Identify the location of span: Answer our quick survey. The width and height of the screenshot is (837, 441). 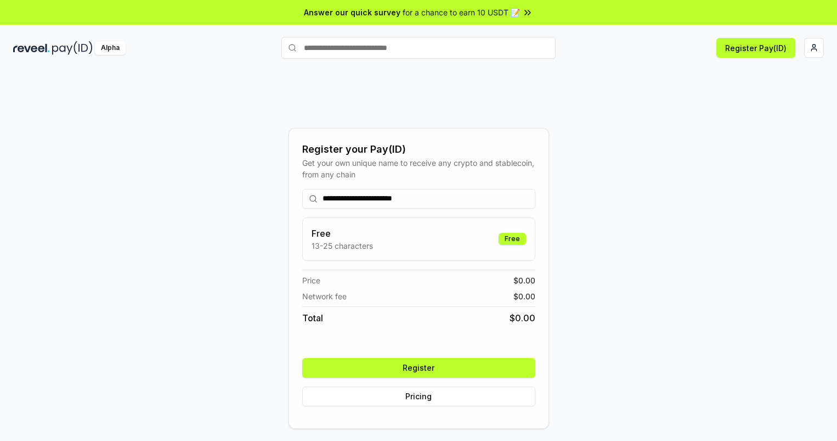
(352, 12).